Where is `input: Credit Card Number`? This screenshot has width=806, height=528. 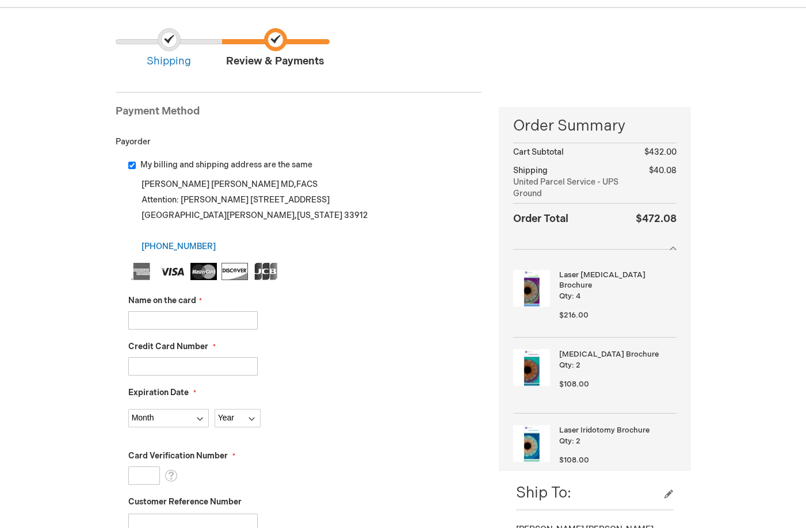
input: Credit Card Number is located at coordinates (193, 366).